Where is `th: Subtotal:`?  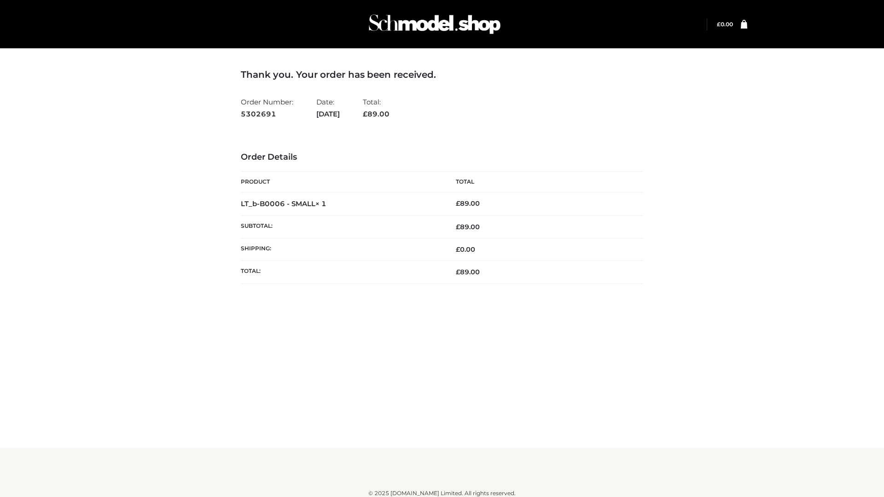 th: Subtotal: is located at coordinates (341, 227).